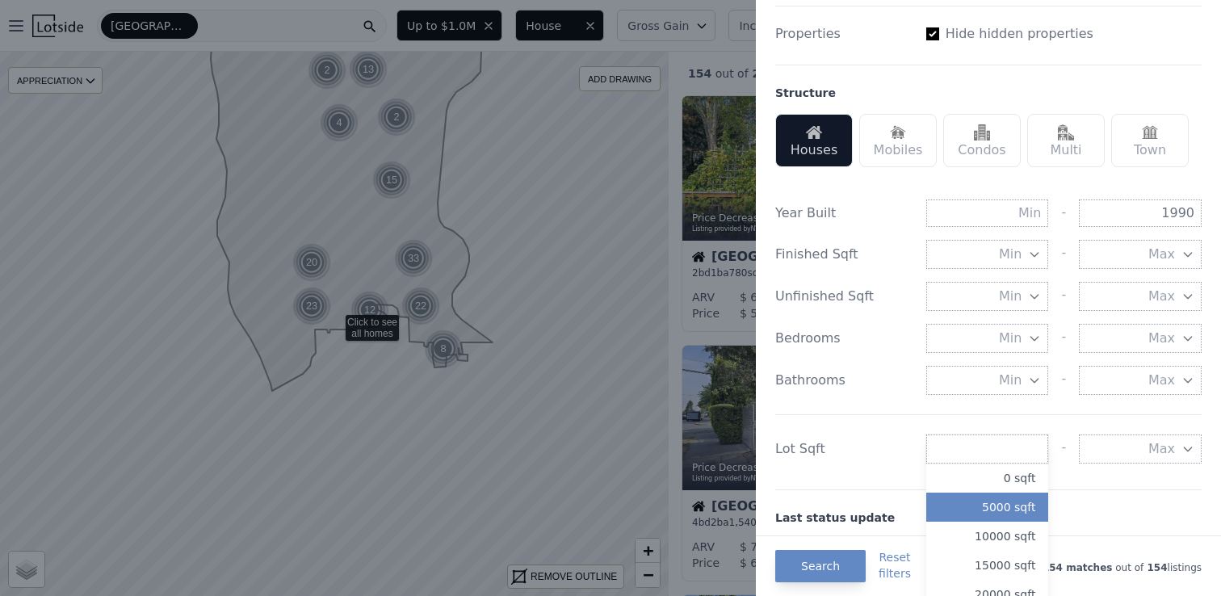  What do you see at coordinates (844, 296) in the screenshot?
I see `div: Unfinished Sqft` at bounding box center [844, 296].